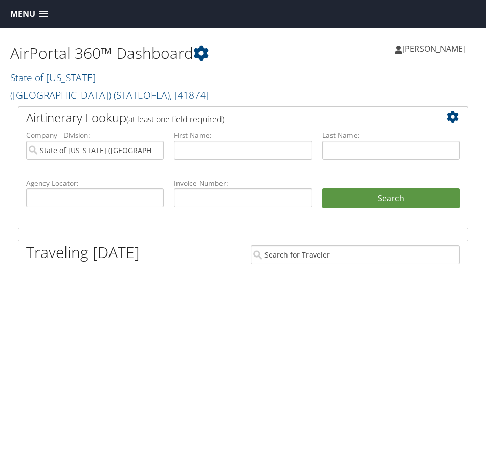 The height and width of the screenshot is (470, 486). Describe the element at coordinates (126, 53) in the screenshot. I see `h1: AirPortal 360™ Dashboard` at that location.